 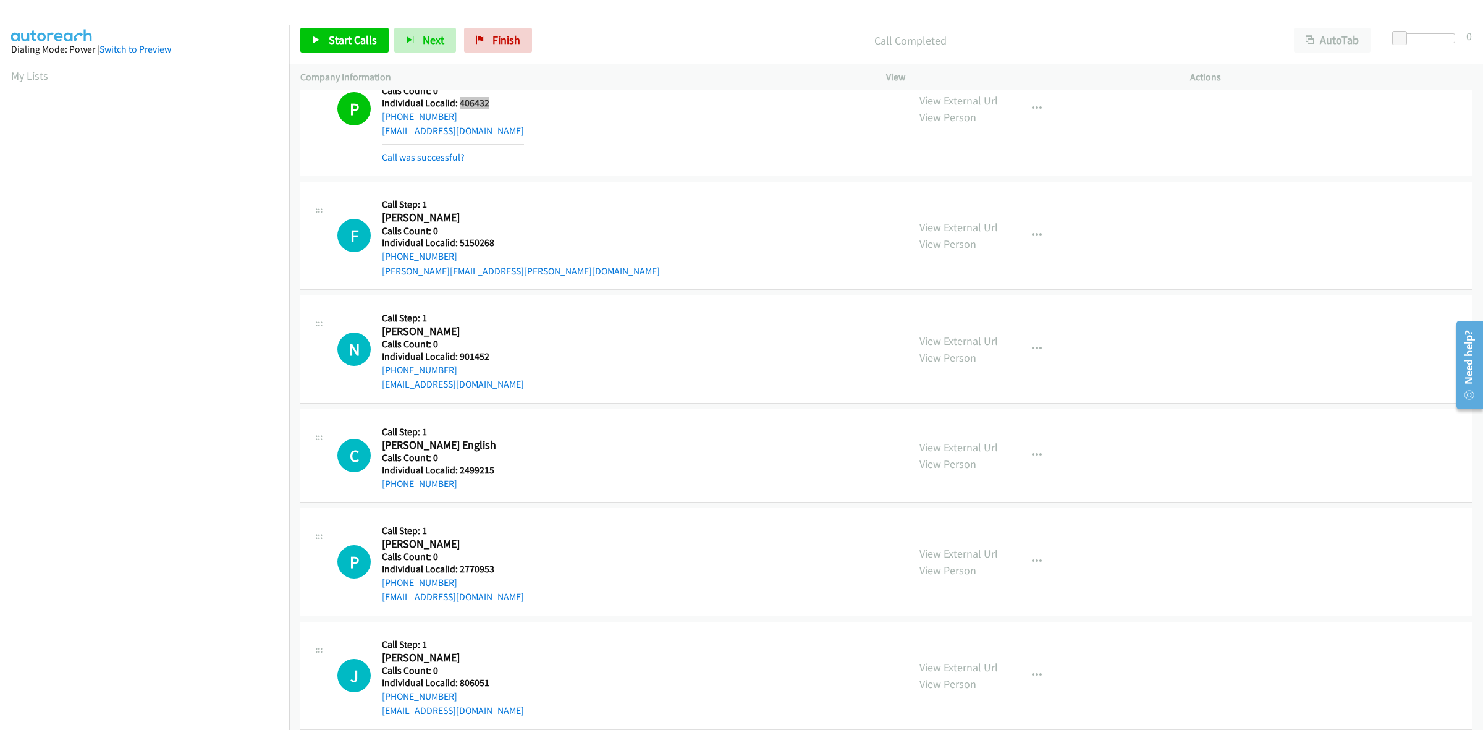 I want to click on span: Finish, so click(x=506, y=40).